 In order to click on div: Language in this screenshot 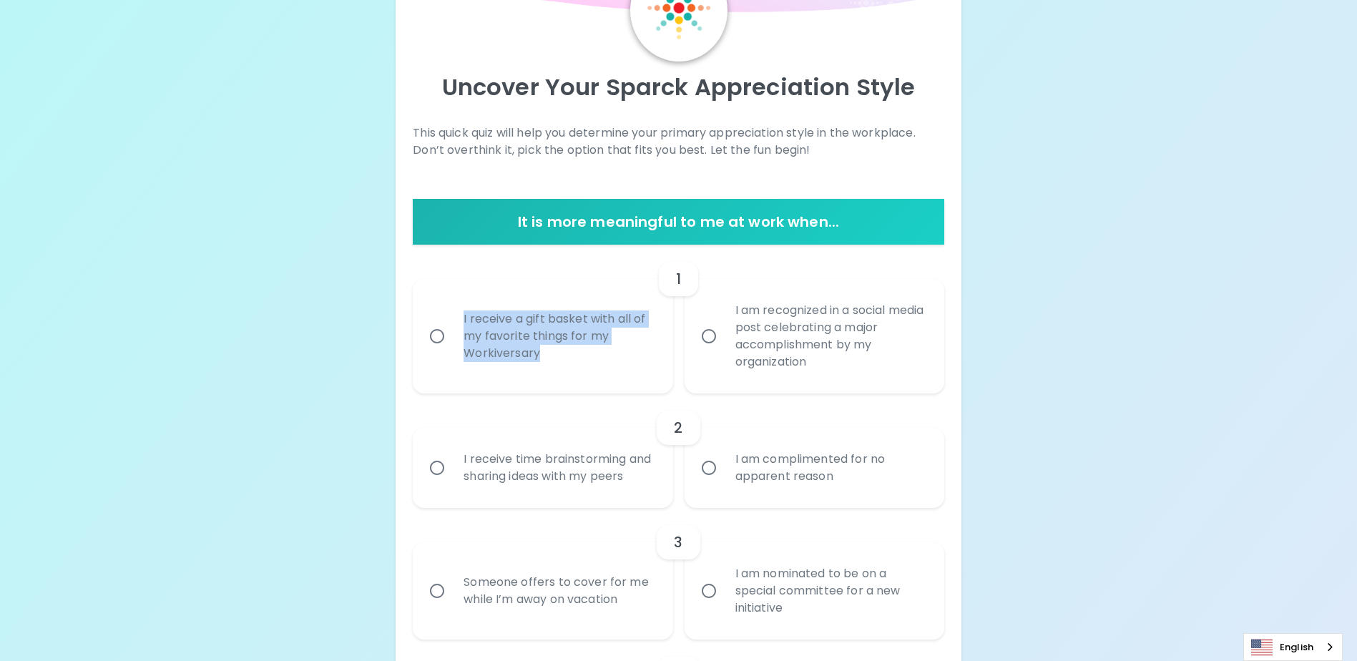, I will do `click(1293, 647)`.